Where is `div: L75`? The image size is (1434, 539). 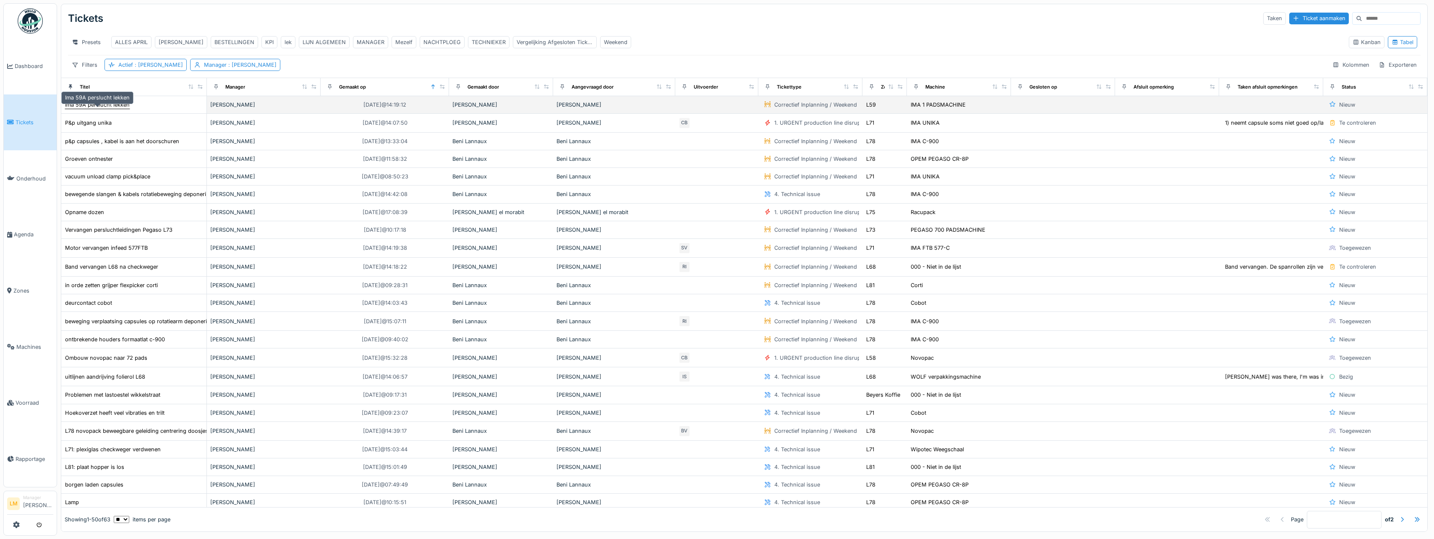
div: L75 is located at coordinates (871, 212).